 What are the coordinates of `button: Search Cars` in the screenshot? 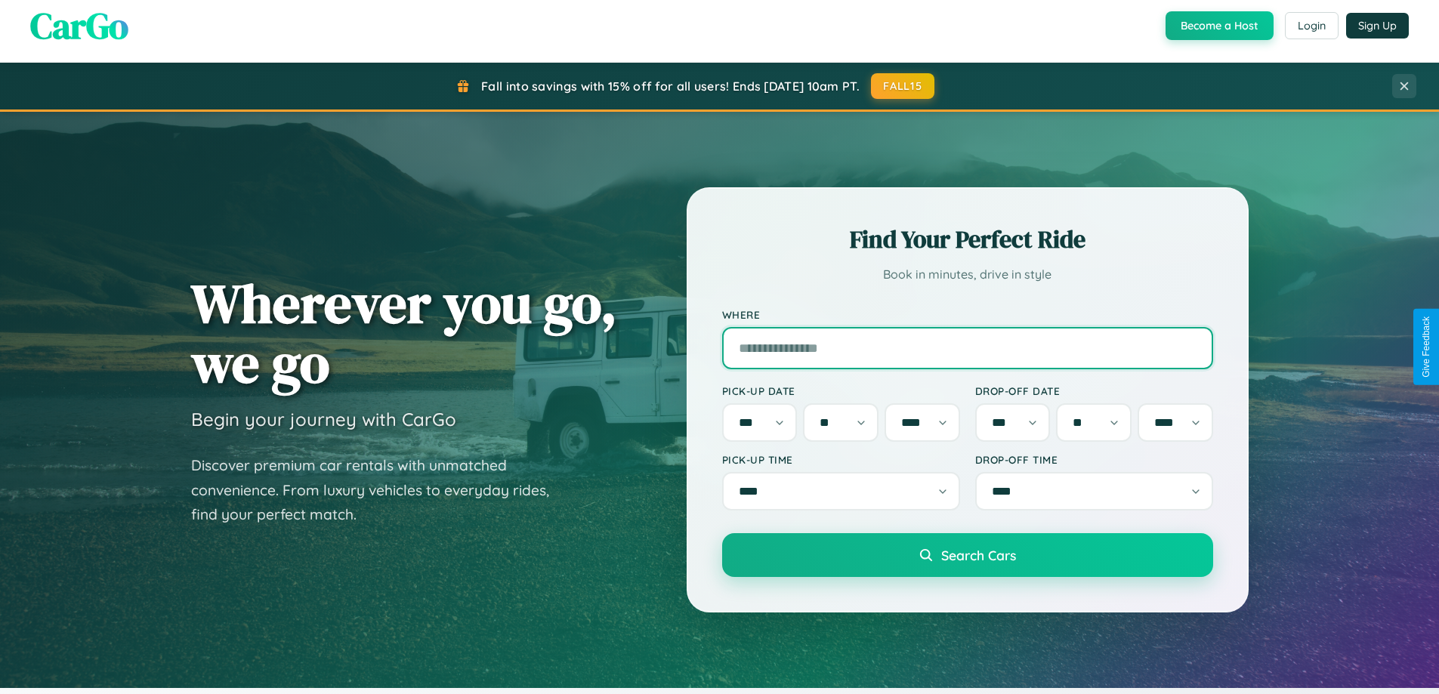 It's located at (968, 555).